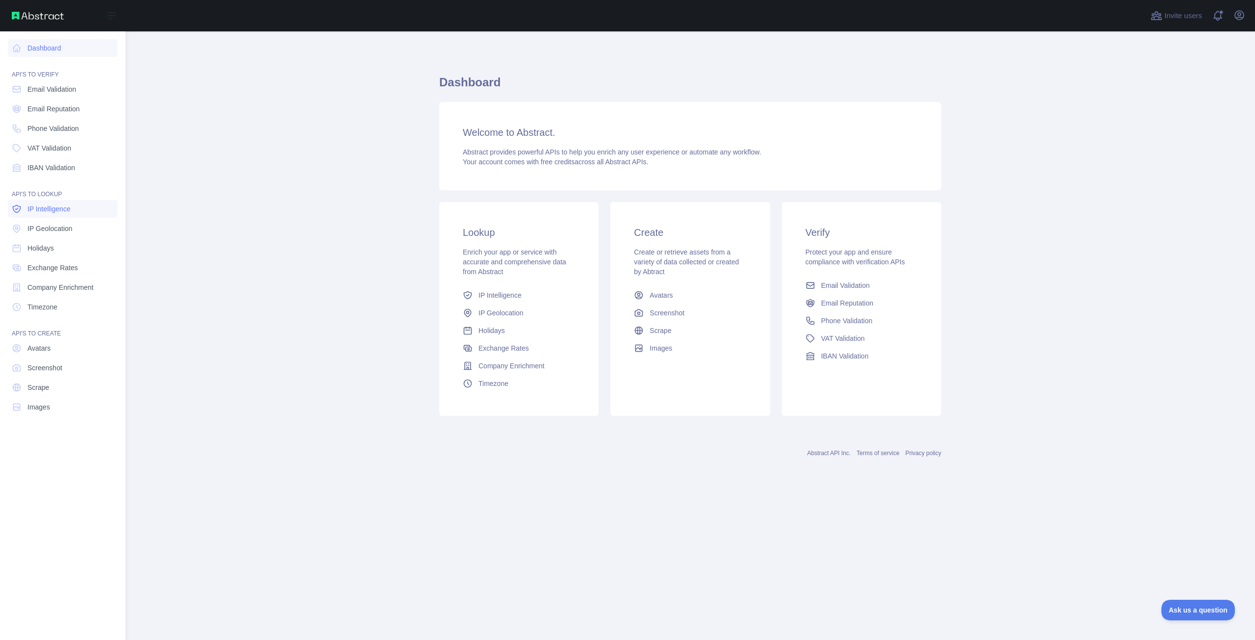 This screenshot has width=1255, height=640. Describe the element at coordinates (519, 232) in the screenshot. I see `h3: Lookup` at that location.